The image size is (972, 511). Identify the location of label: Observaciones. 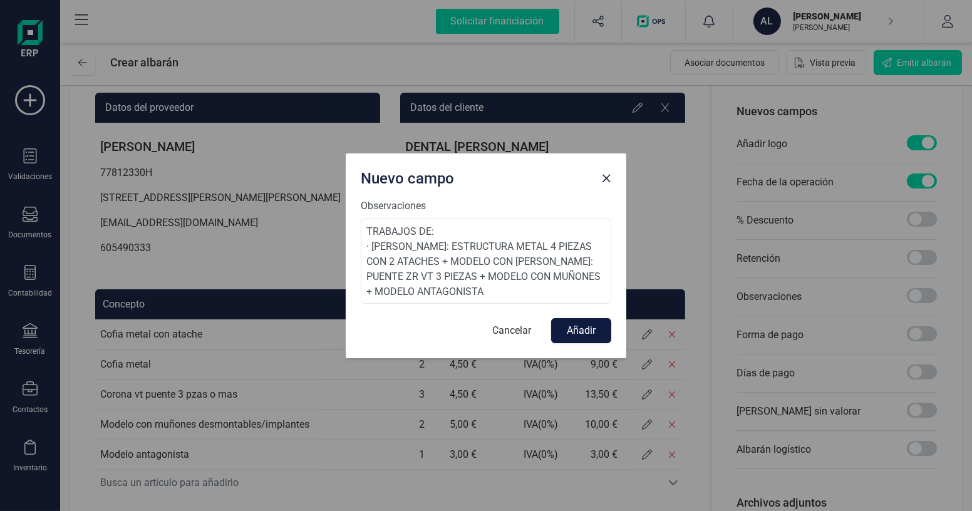
(393, 206).